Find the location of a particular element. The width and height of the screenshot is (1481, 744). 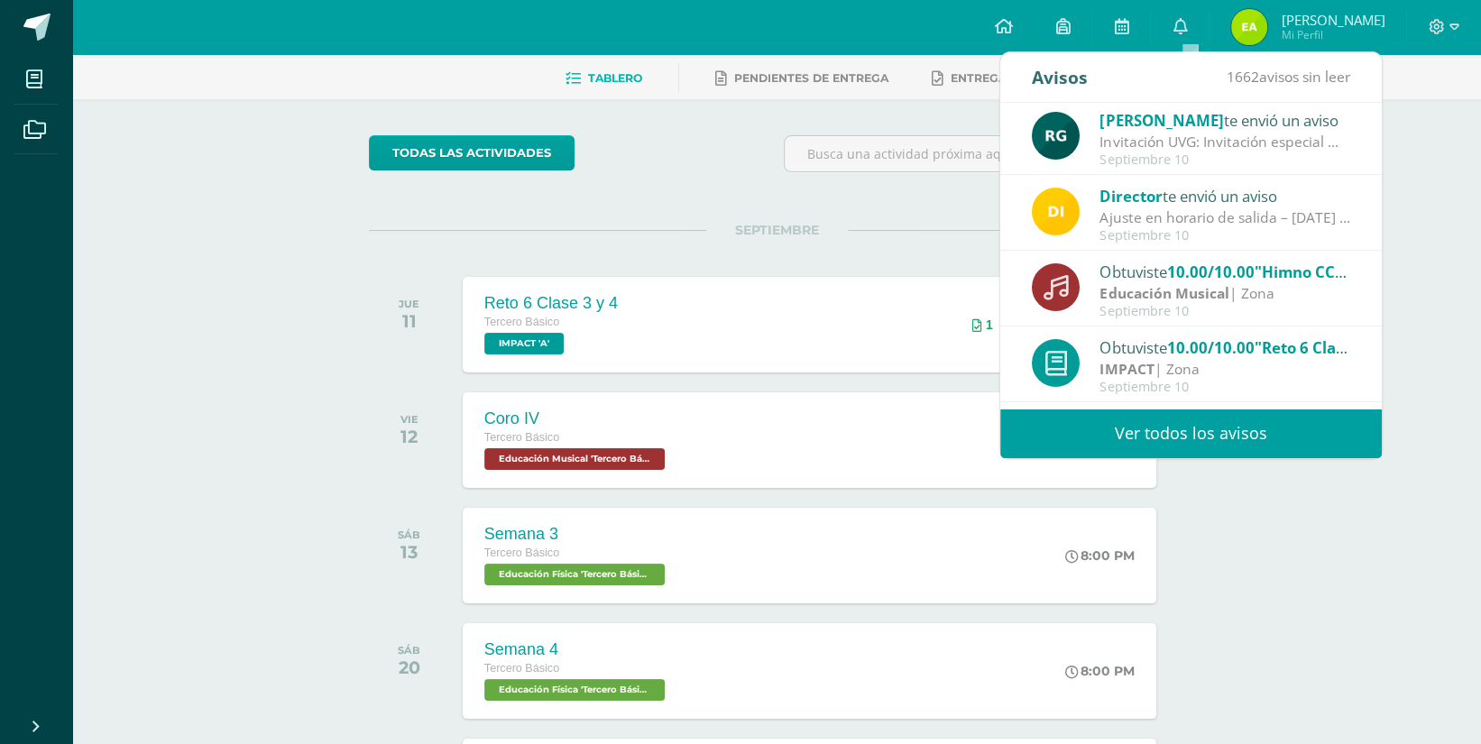

input: Busca una actividad próxima aquí... is located at coordinates (984, 153).